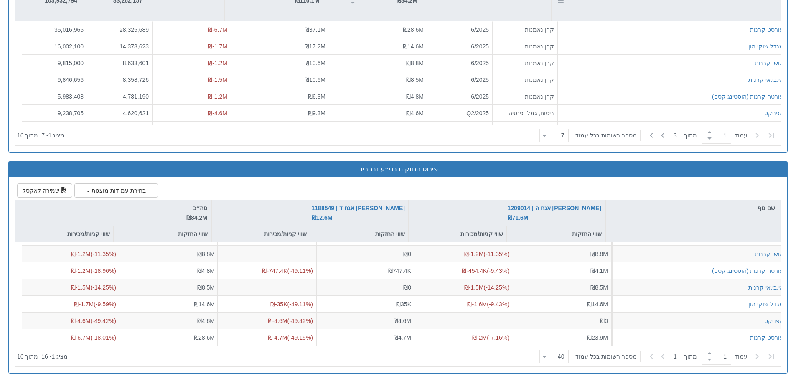  Describe the element at coordinates (317, 96) in the screenshot. I see `span: ₪6.3M` at that location.